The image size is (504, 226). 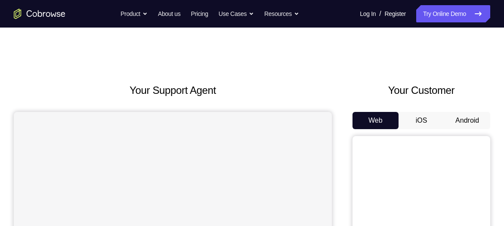 What do you see at coordinates (172, 90) in the screenshot?
I see `h2: Your Support Agent` at bounding box center [172, 90].